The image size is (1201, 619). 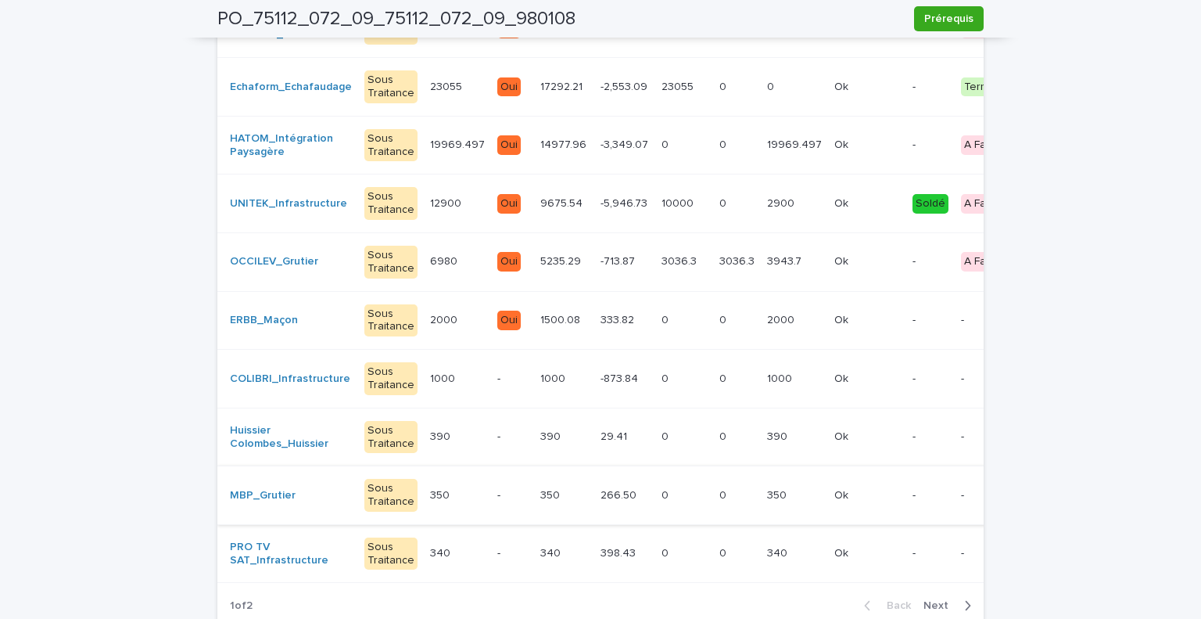 I want to click on div: Terminée, so click(x=988, y=87).